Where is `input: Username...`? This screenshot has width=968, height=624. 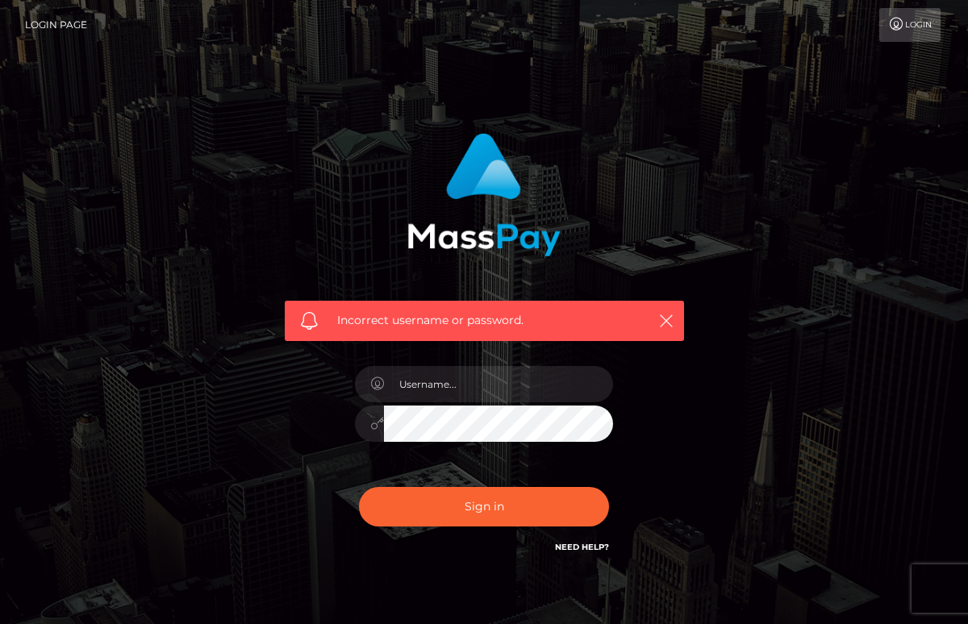
input: Username... is located at coordinates (499, 384).